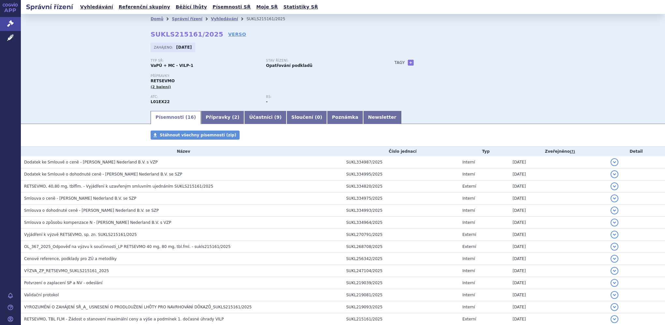  What do you see at coordinates (236, 117) in the screenshot?
I see `span: 2` at bounding box center [236, 117].